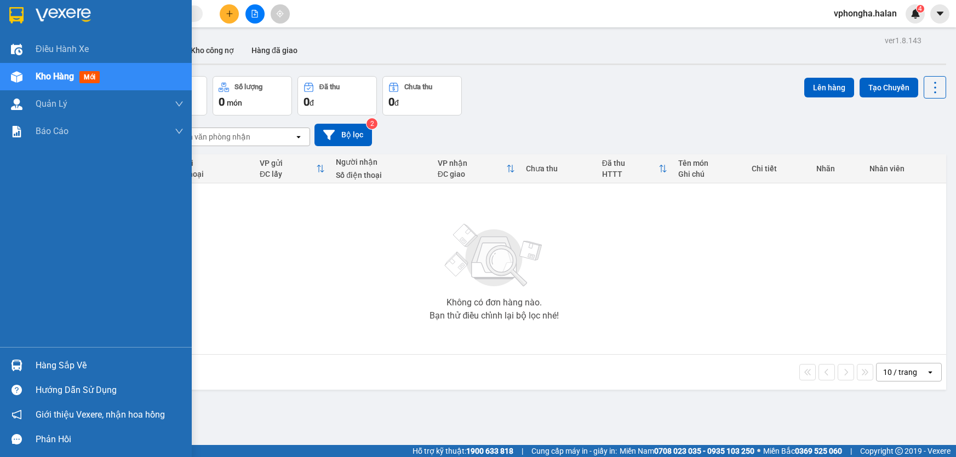 The image size is (956, 457). I want to click on button: Tạo Chuyến, so click(888, 88).